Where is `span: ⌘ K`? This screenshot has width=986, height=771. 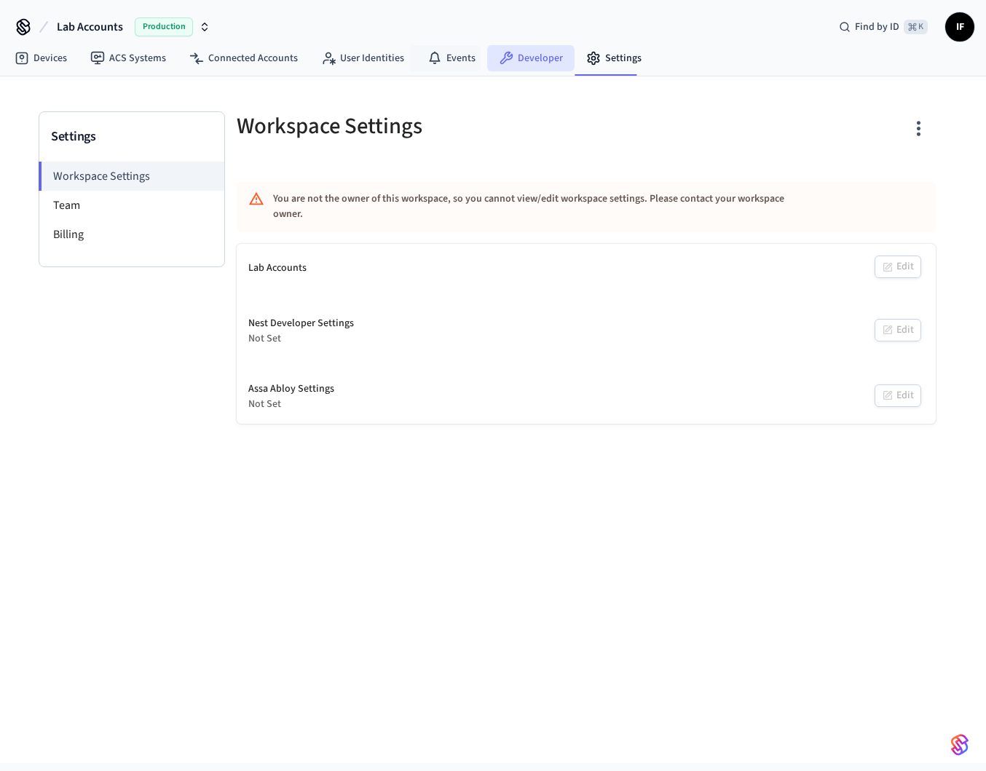
span: ⌘ K is located at coordinates (916, 27).